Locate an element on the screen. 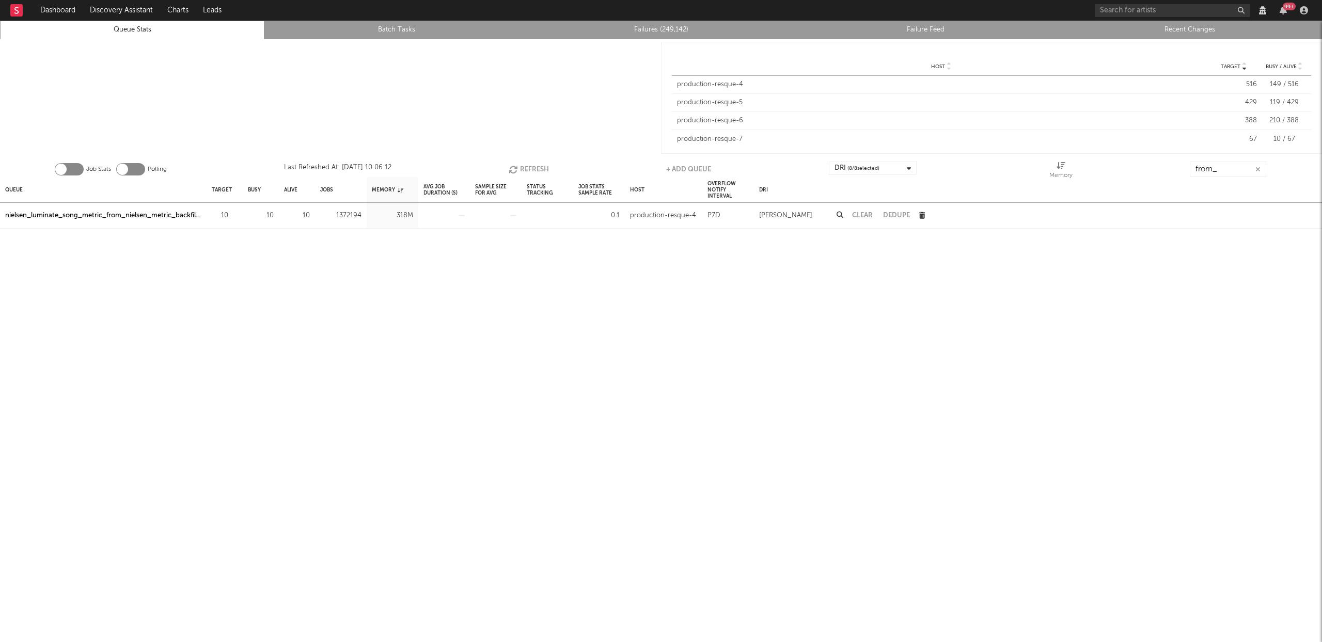 The image size is (1322, 642). div: 429 is located at coordinates (1234, 103).